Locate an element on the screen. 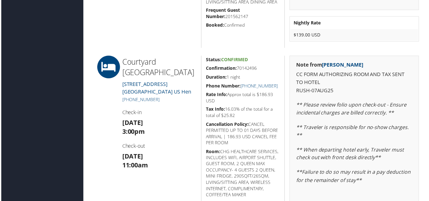 This screenshot has width=429, height=201. strong: Cancellation Policy: is located at coordinates (227, 125).